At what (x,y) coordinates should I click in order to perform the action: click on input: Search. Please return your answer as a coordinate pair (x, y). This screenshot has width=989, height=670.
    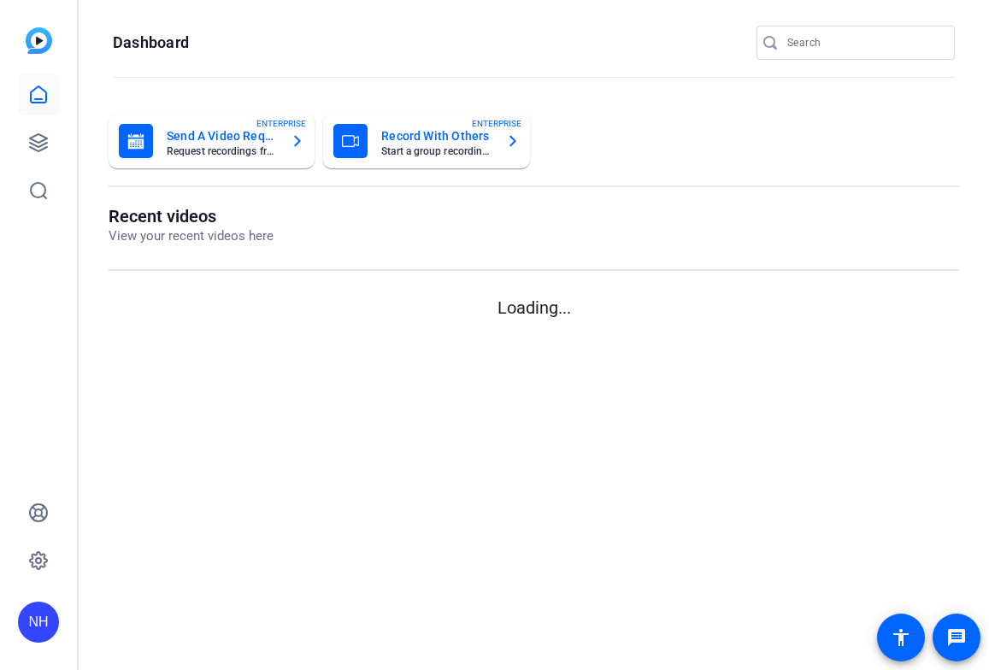
    Looking at the image, I should click on (864, 43).